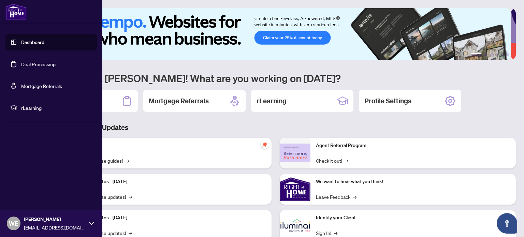  I want to click on span: rLearning, so click(57, 108).